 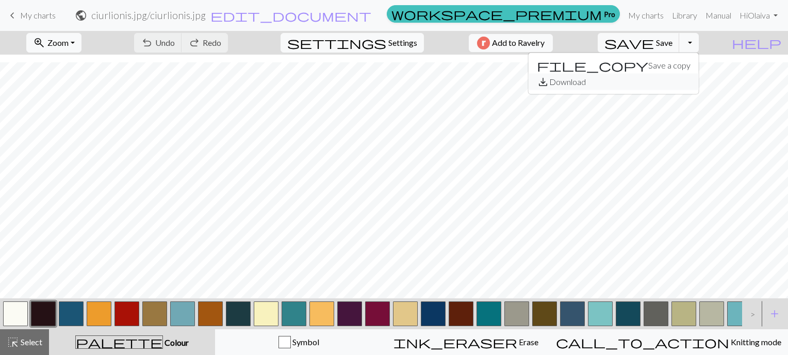 What do you see at coordinates (38, 15) in the screenshot?
I see `span: My charts` at bounding box center [38, 15].